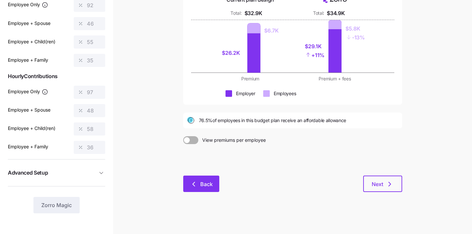 The image size is (472, 234). Describe the element at coordinates (201, 184) in the screenshot. I see `button: Back` at that location.